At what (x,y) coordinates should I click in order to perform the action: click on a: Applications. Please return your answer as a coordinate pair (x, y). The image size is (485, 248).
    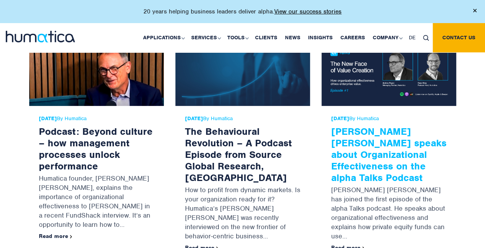
    Looking at the image, I should click on (163, 38).